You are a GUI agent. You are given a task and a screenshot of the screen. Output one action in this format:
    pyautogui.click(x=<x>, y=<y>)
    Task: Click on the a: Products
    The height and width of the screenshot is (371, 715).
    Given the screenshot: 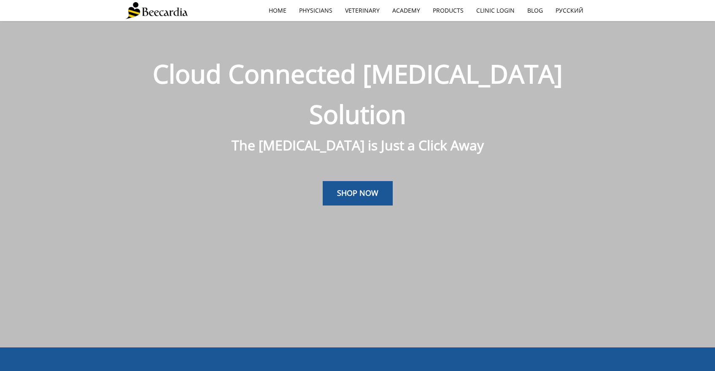 What is the action you would take?
    pyautogui.click(x=448, y=11)
    